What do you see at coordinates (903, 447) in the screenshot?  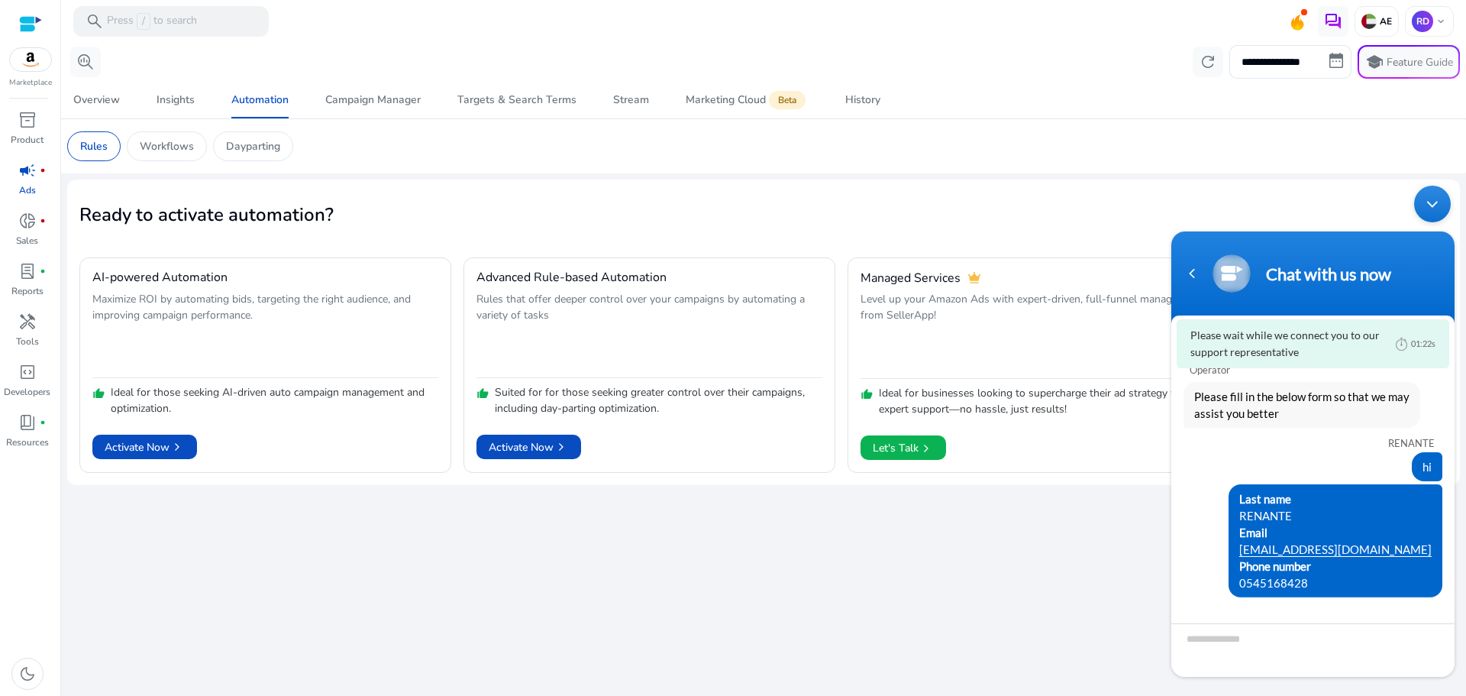 I see `button: Let's Talkchevron_right` at bounding box center [903, 447].